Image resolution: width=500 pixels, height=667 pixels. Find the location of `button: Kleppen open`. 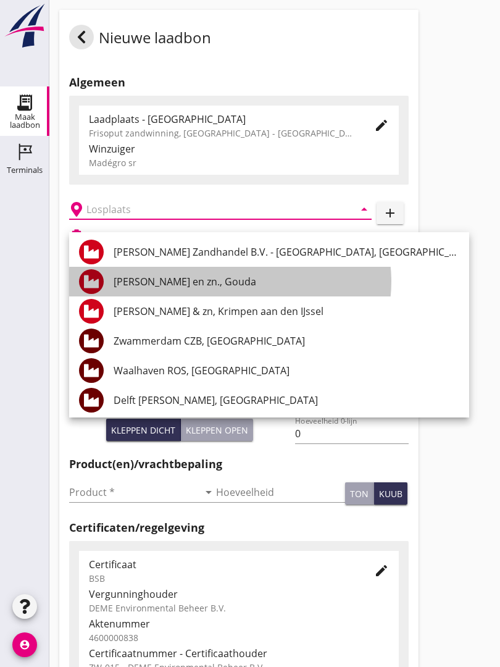

button: Kleppen open is located at coordinates (217, 430).